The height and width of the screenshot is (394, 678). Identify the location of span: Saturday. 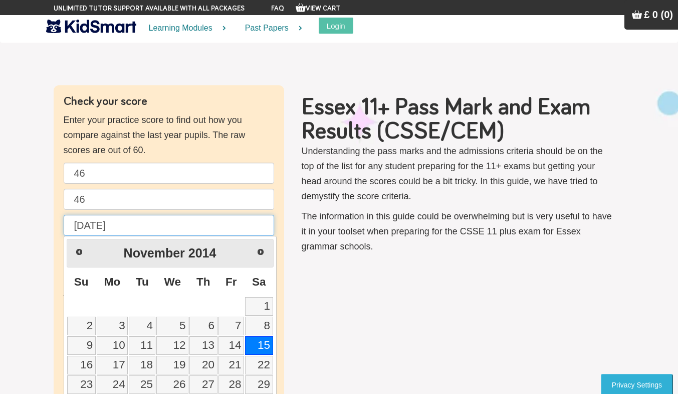
(259, 281).